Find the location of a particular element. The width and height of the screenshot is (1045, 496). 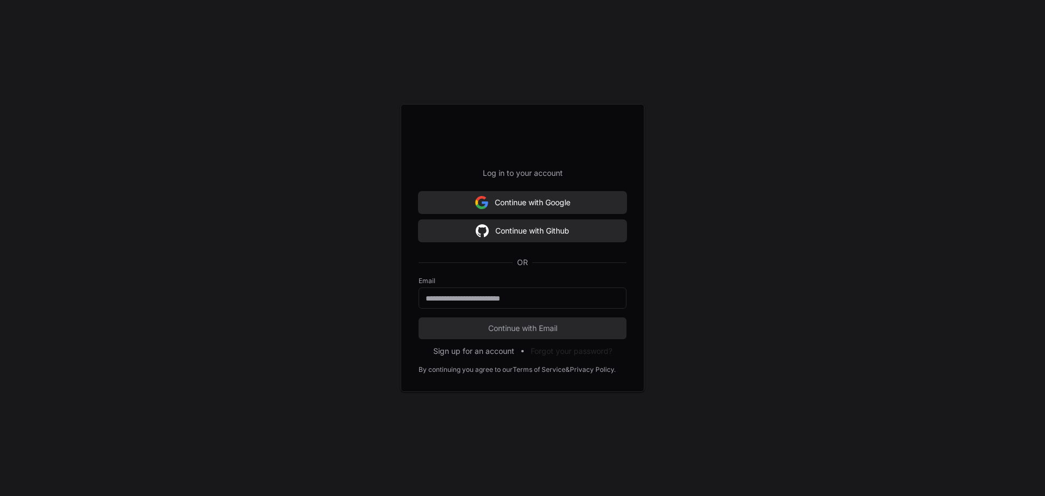

span: OR is located at coordinates (523, 262).